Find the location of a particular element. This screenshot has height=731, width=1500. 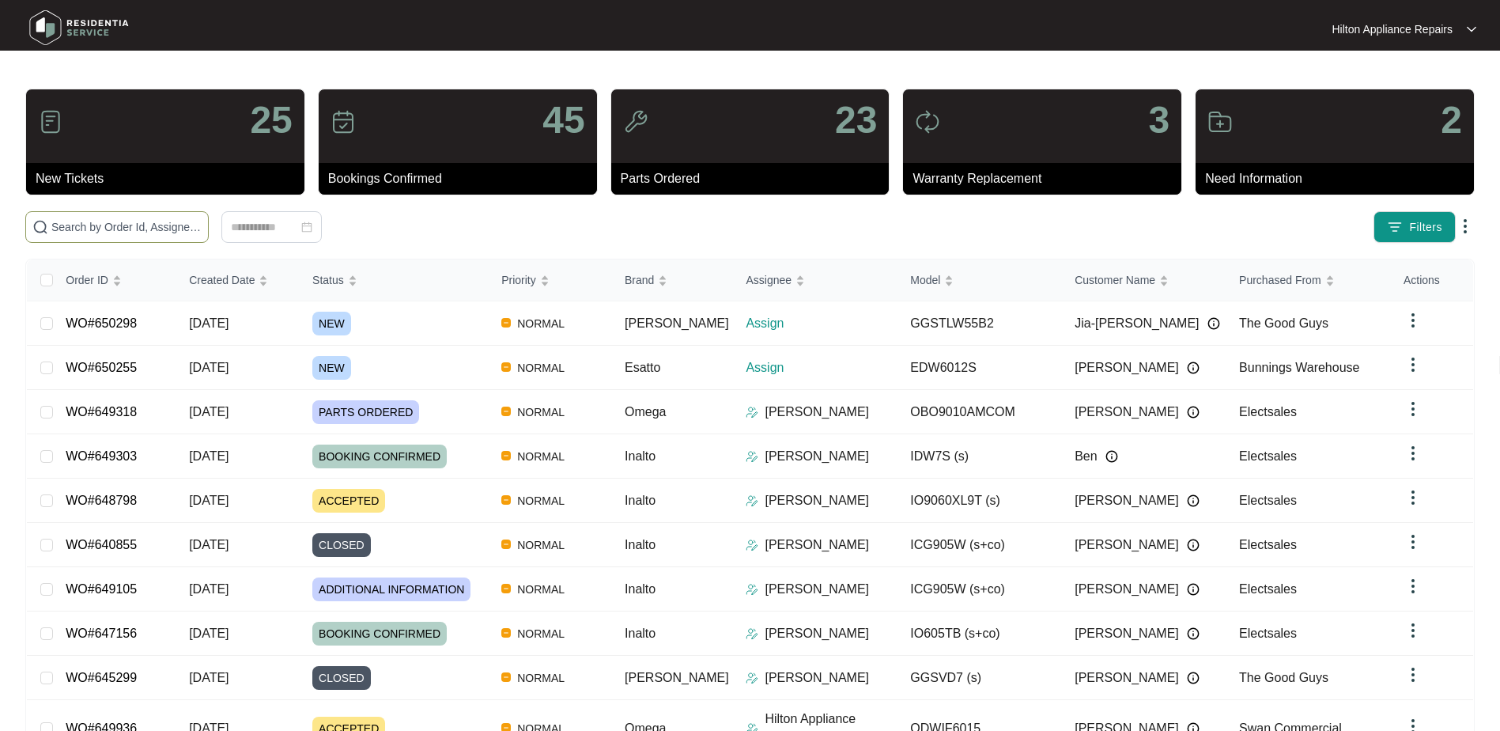

th: Actions is located at coordinates (1432, 280).